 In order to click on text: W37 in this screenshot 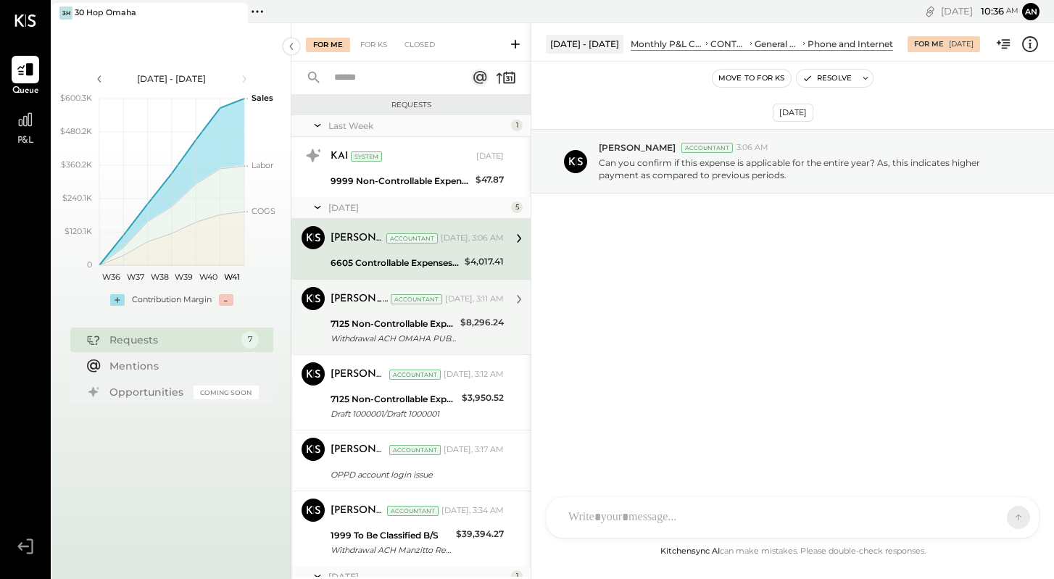, I will do `click(136, 277)`.